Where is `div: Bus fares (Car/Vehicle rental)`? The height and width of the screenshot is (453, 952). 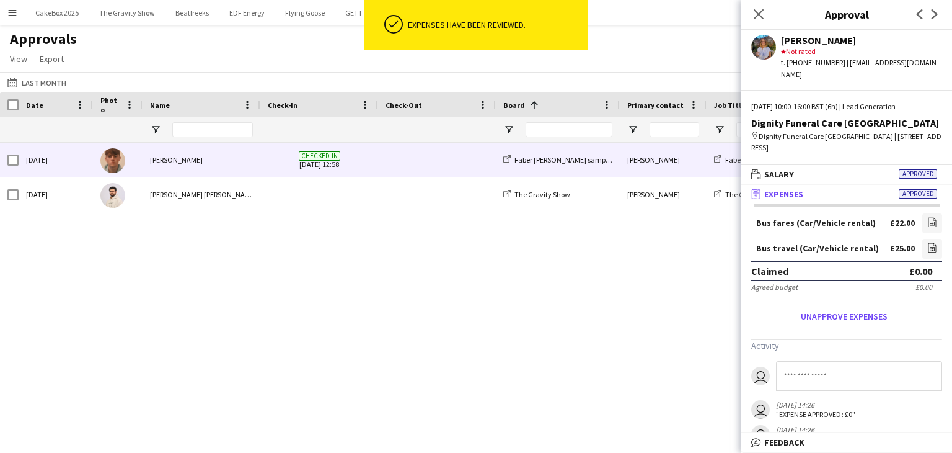 div: Bus fares (Car/Vehicle rental) is located at coordinates (816, 223).